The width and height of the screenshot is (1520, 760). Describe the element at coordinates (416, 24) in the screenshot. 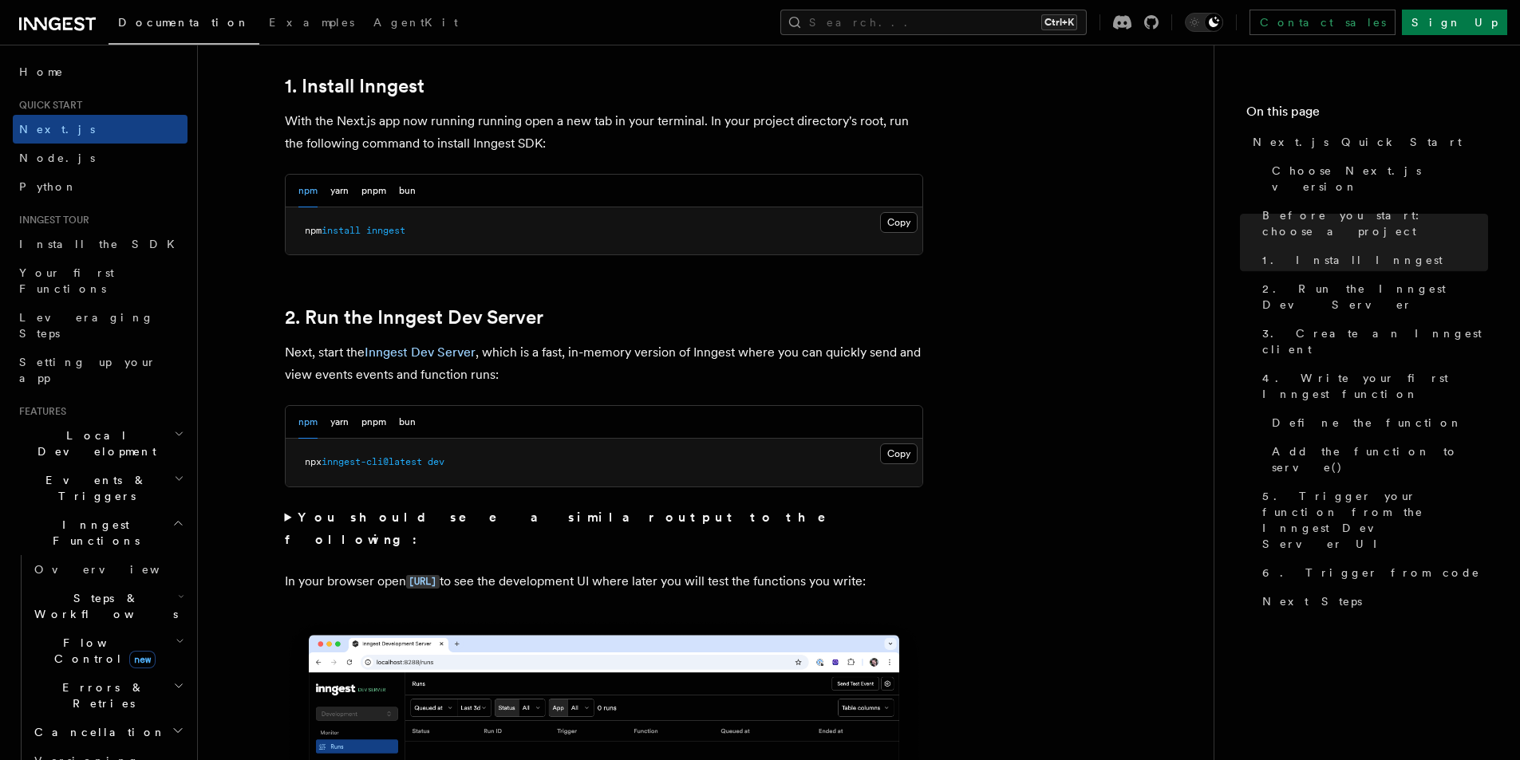

I see `a: AgentKit` at that location.